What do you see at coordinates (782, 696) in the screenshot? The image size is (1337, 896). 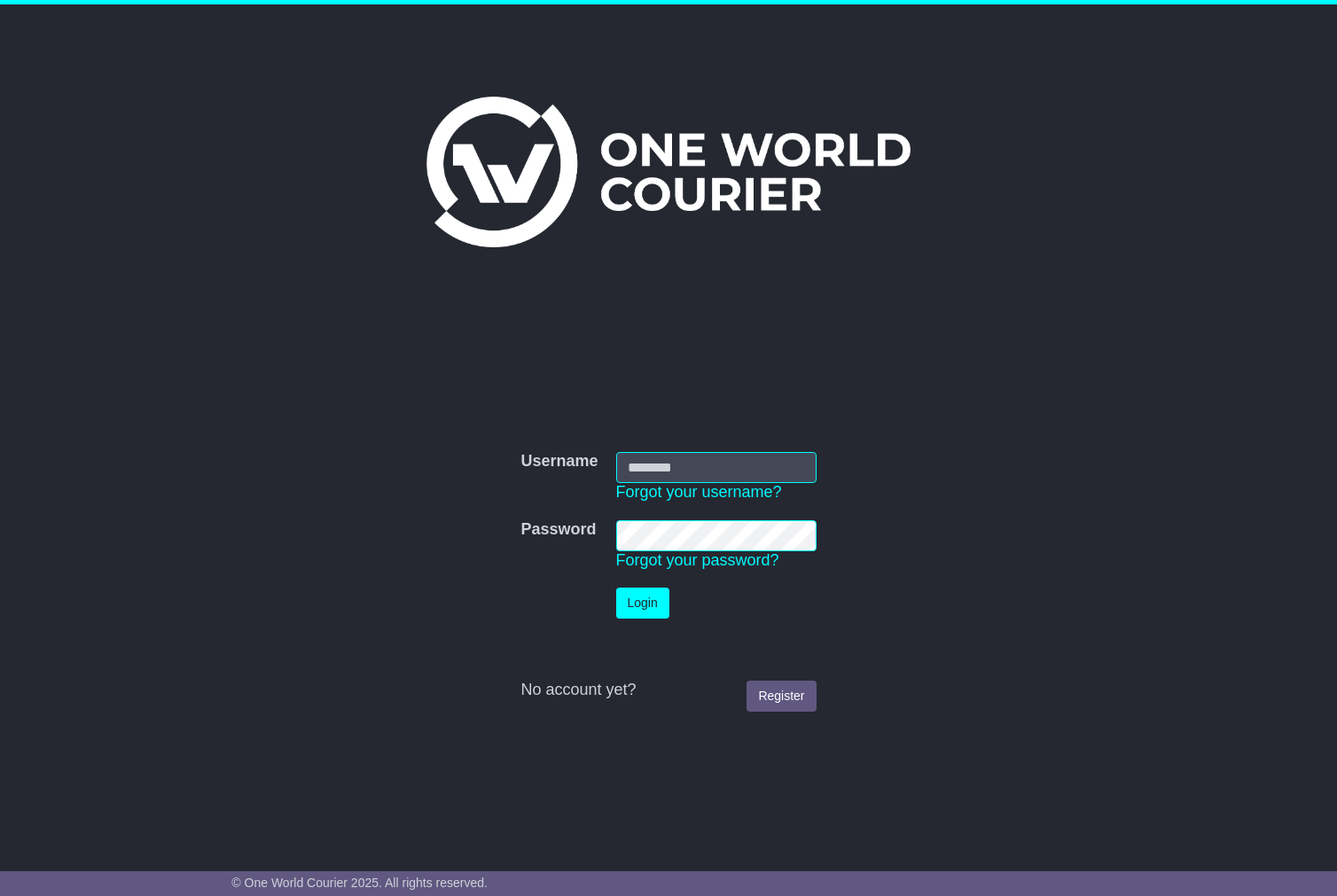 I see `a: Register` at bounding box center [782, 696].